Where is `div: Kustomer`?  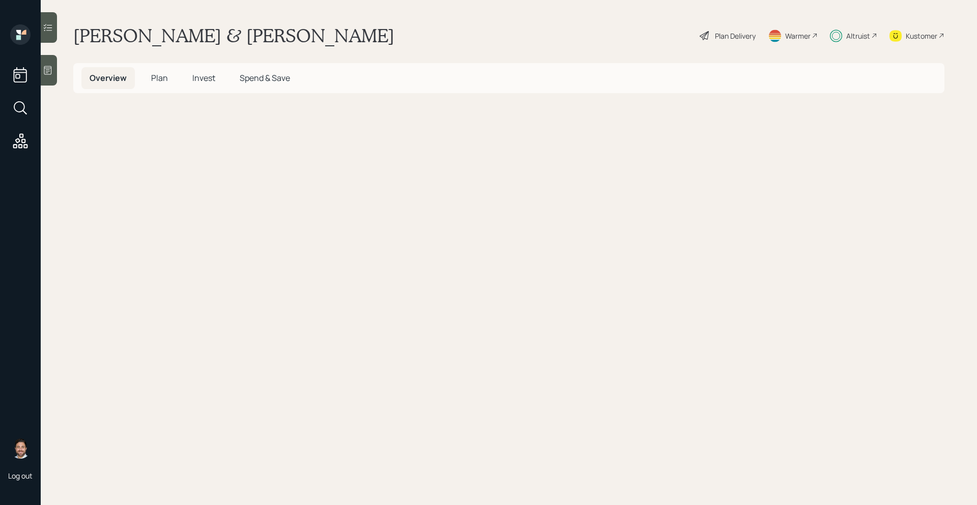 div: Kustomer is located at coordinates (921, 36).